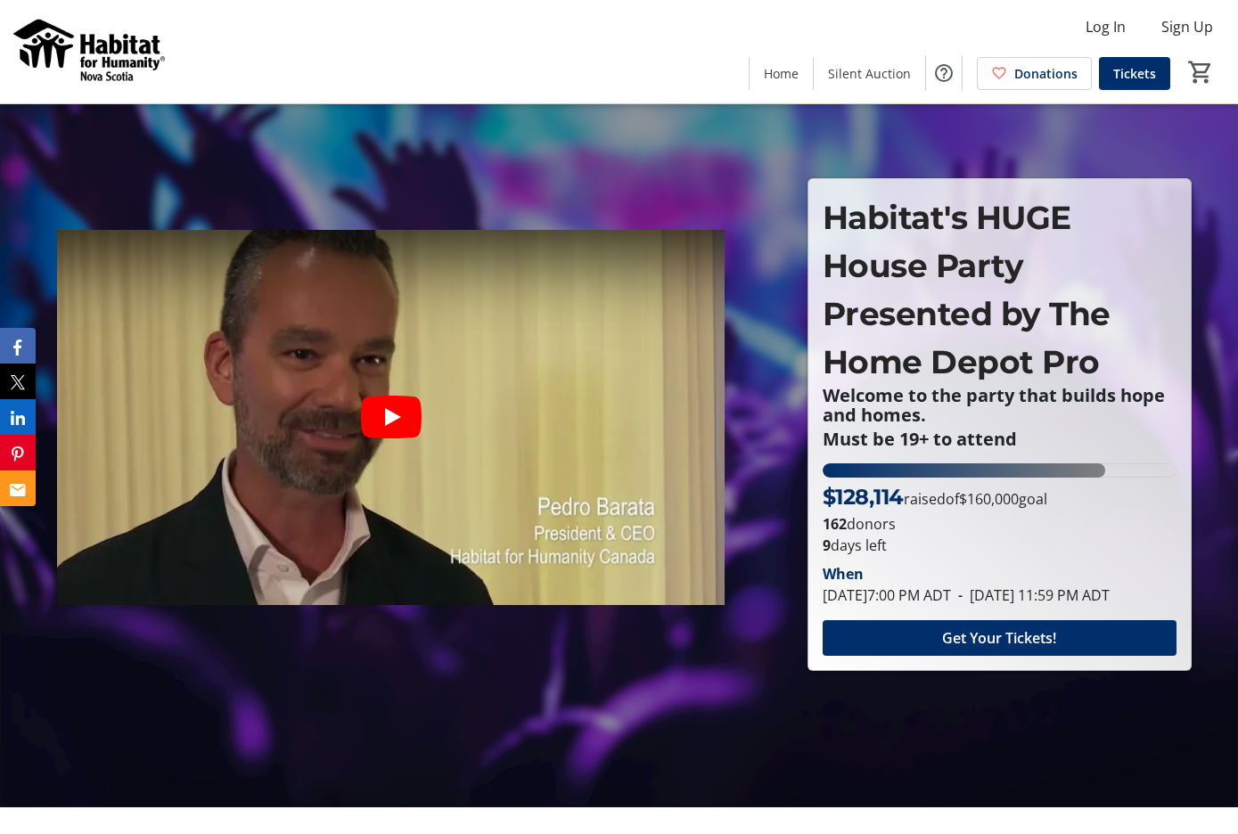  What do you see at coordinates (1106, 27) in the screenshot?
I see `span: Log In` at bounding box center [1106, 27].